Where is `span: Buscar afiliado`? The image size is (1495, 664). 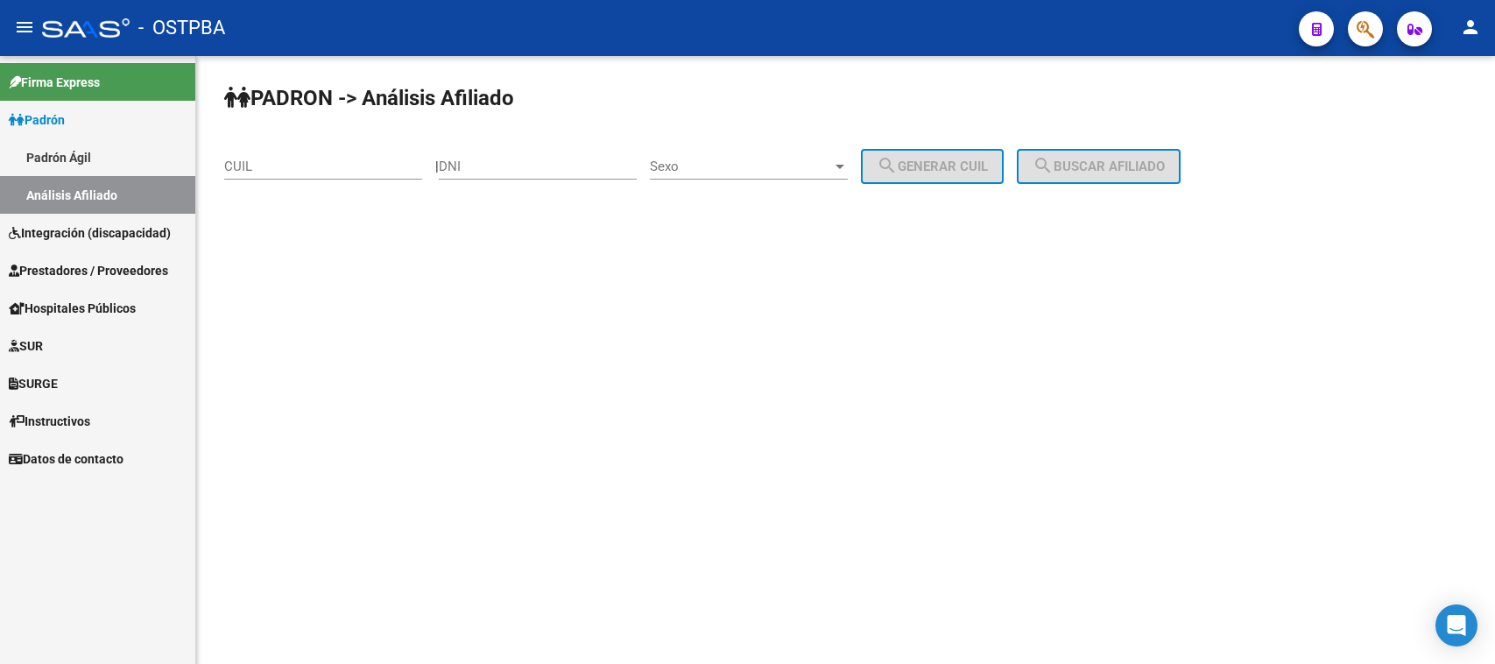 span: Buscar afiliado is located at coordinates (1098, 166).